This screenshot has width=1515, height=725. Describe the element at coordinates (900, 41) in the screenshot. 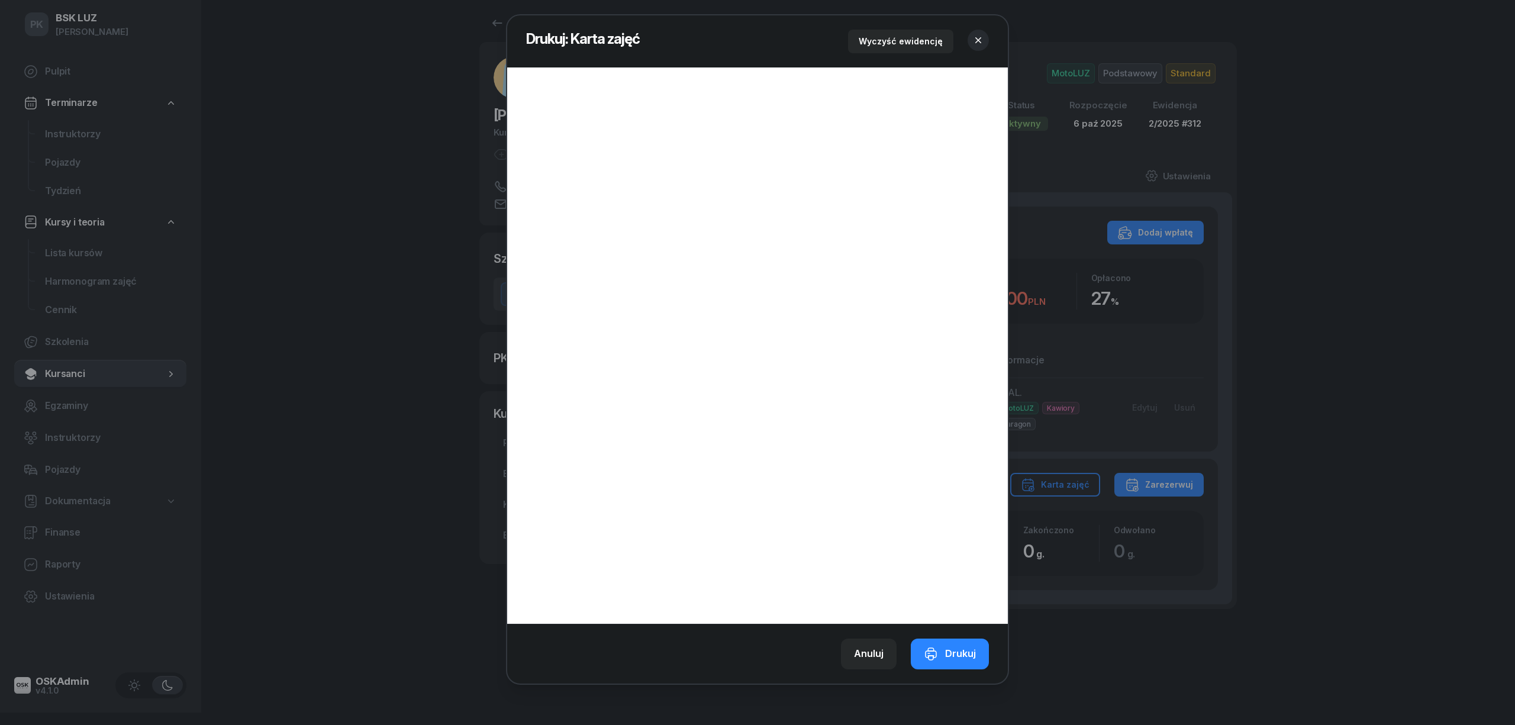

I see `div: Wyczyść ewidencję` at that location.